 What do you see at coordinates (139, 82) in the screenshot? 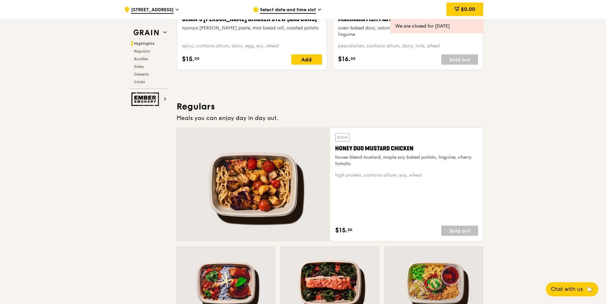
I see `span: Drinks` at bounding box center [139, 82].